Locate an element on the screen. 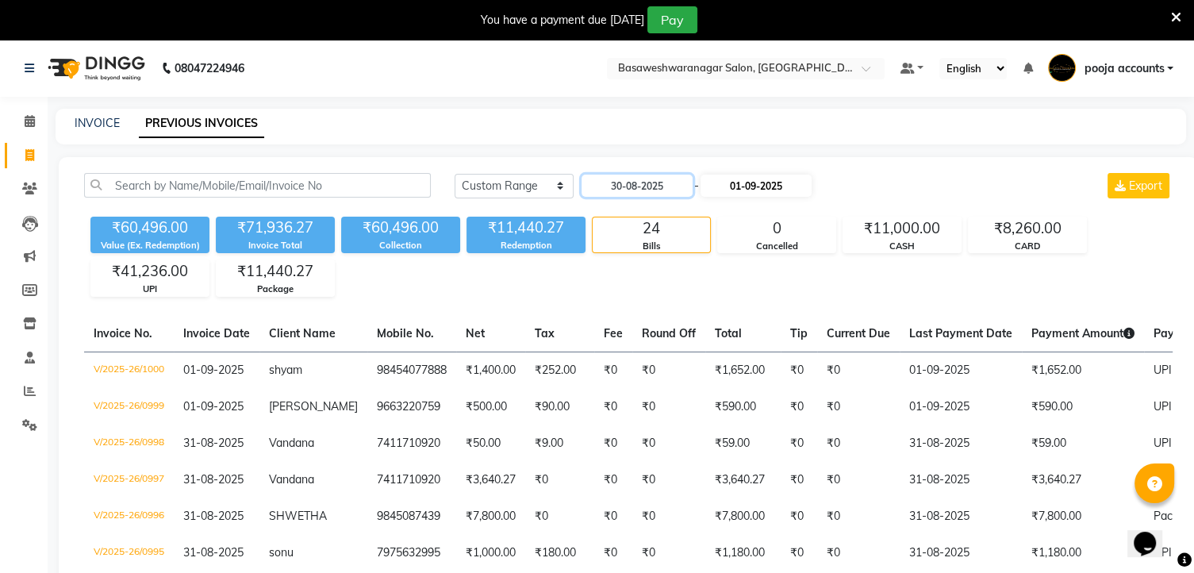  span: SHWETHA is located at coordinates (298, 516).